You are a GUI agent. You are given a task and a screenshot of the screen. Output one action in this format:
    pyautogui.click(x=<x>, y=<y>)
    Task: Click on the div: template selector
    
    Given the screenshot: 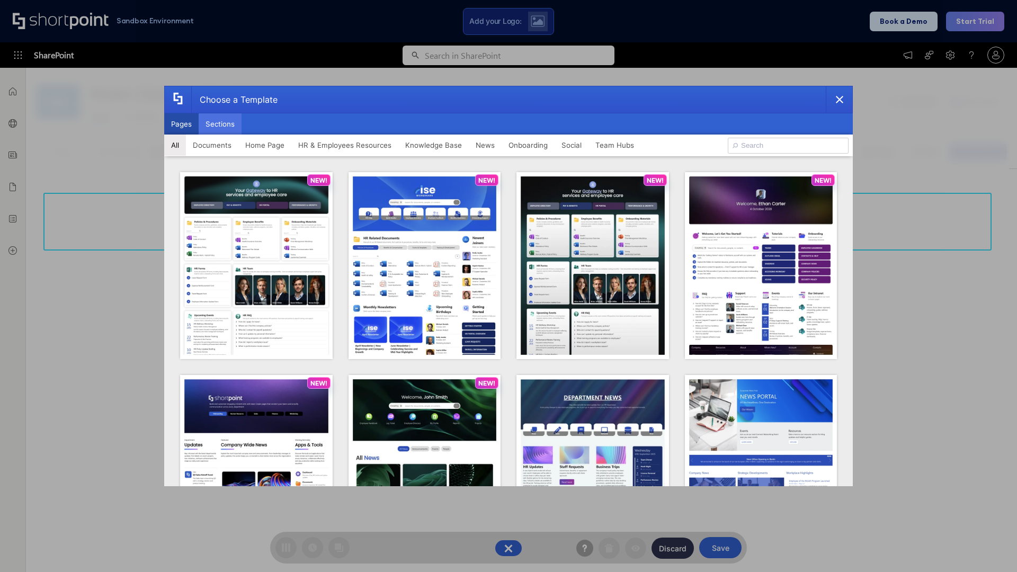 What is the action you would take?
    pyautogui.click(x=509, y=286)
    